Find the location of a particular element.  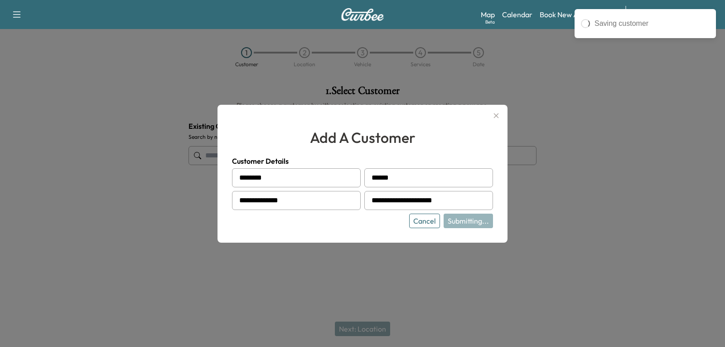

a: Book New Appointment is located at coordinates (578, 15).